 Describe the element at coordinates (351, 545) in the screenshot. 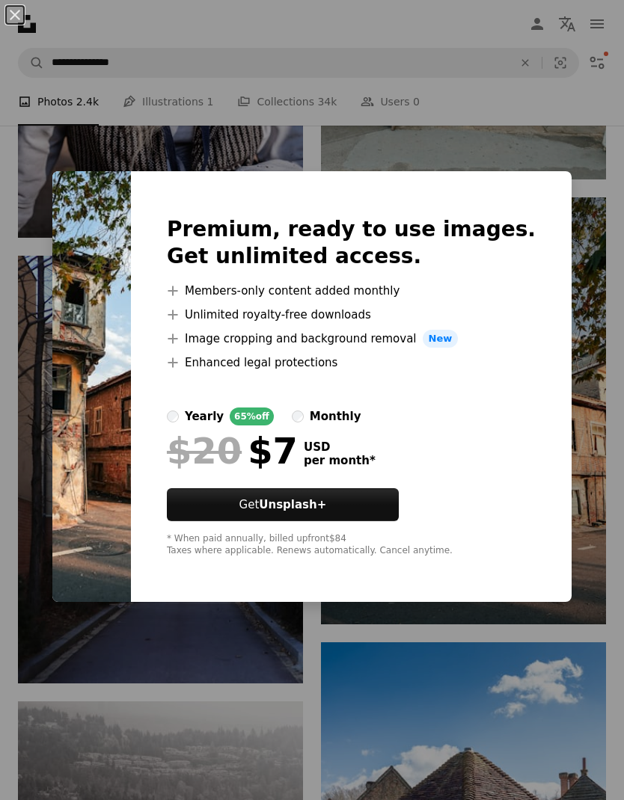

I see `div: * When paid annually, billed upfront $84 Taxes where applicable. Renews automatically. Cancel any...` at that location.